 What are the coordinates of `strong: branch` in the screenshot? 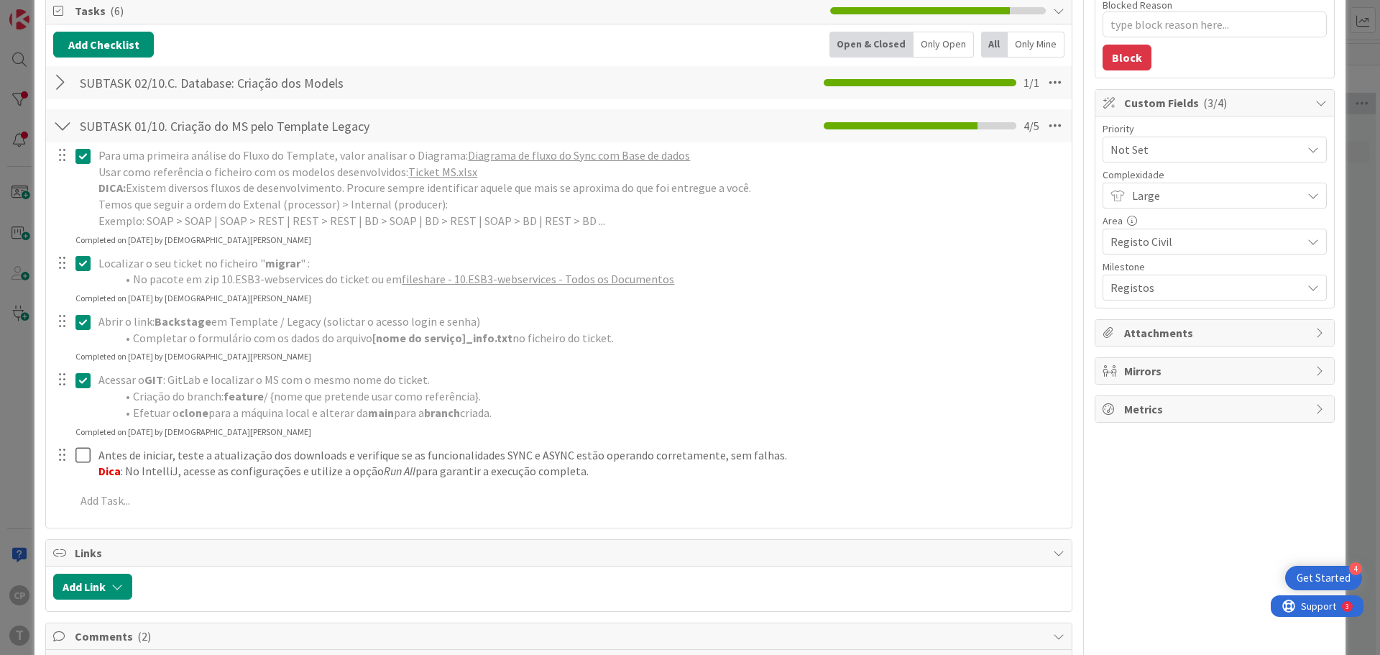 It's located at (442, 413).